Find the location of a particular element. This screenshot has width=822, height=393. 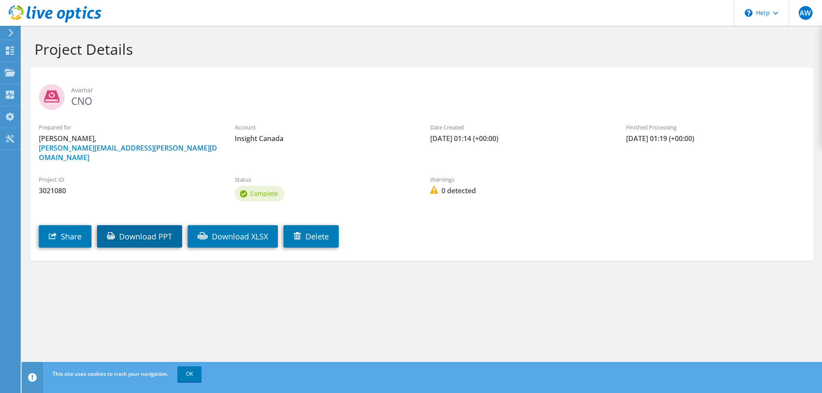

a: Delete is located at coordinates (311, 237).